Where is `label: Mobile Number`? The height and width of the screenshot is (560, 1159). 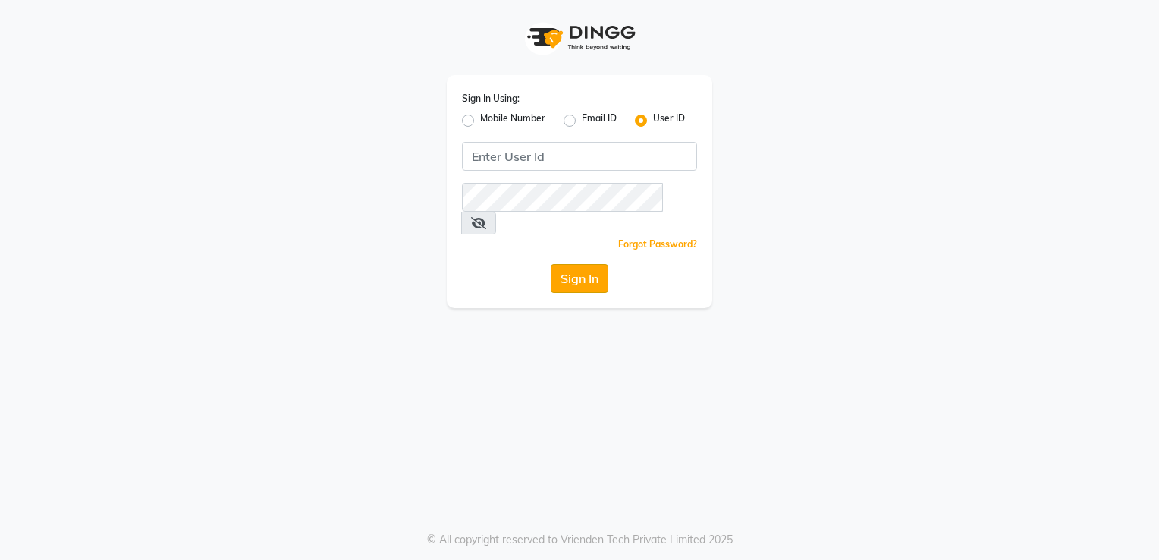 label: Mobile Number is located at coordinates (513, 121).